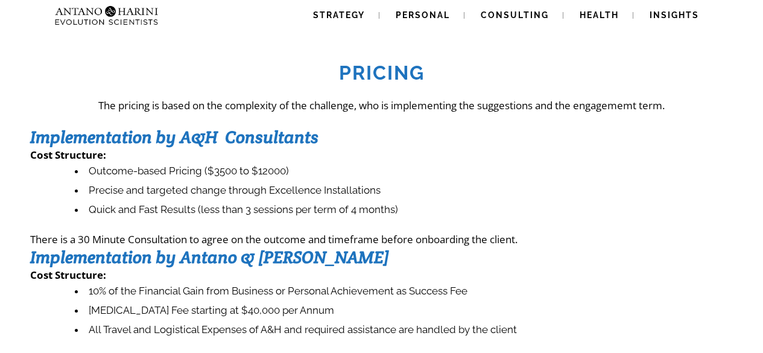 The image size is (763, 353). I want to click on span: Strategy, so click(339, 15).